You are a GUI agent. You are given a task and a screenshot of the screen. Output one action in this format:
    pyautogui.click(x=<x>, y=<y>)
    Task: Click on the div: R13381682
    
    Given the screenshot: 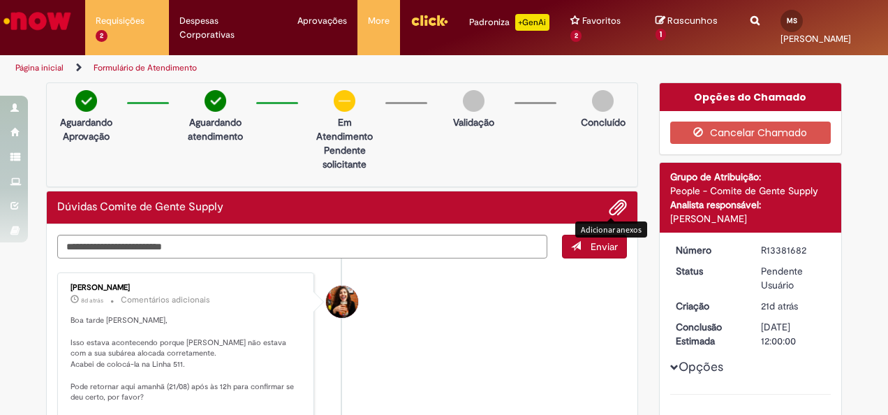 What is the action you would take?
    pyautogui.click(x=793, y=250)
    